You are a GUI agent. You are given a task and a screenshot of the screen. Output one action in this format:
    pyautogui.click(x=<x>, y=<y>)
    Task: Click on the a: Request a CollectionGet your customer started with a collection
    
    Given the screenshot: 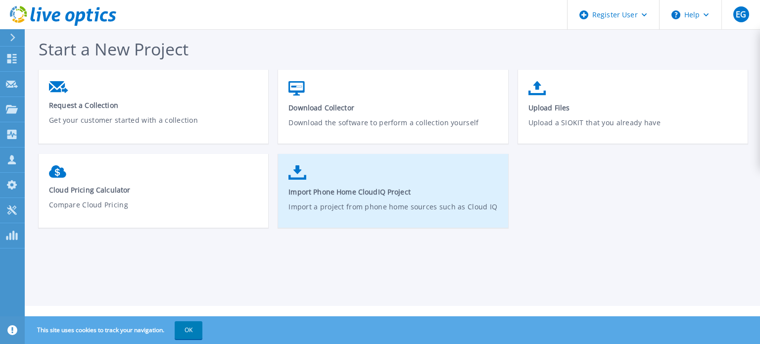 What is the action you would take?
    pyautogui.click(x=153, y=110)
    